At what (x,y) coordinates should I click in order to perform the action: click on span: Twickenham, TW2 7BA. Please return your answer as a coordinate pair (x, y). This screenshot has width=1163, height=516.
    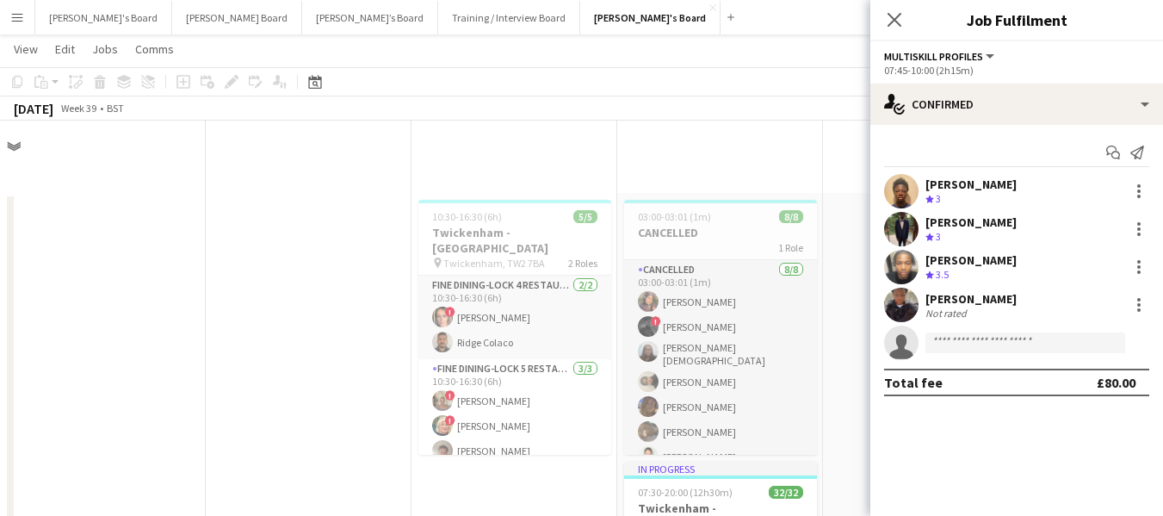
    Looking at the image, I should click on (494, 263).